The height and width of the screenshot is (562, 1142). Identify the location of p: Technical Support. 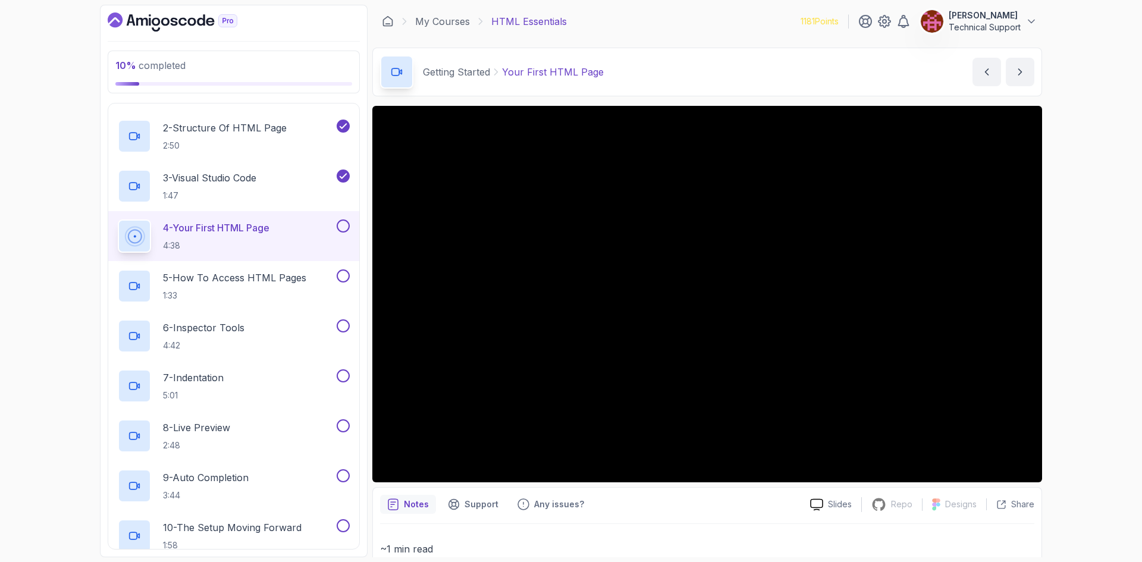
(985, 27).